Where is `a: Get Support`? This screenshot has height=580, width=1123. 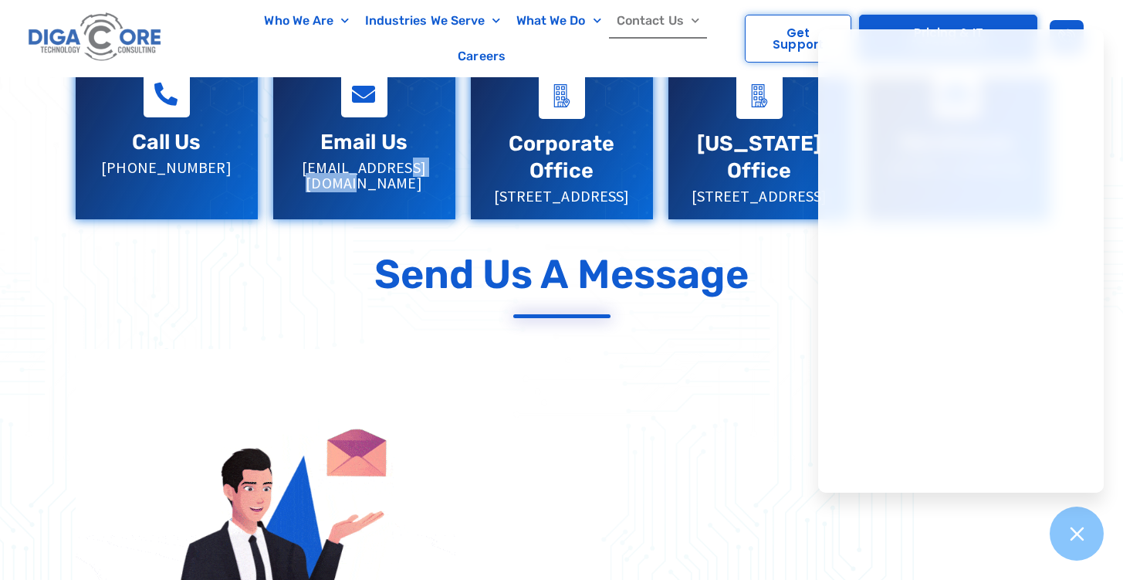 a: Get Support is located at coordinates (798, 39).